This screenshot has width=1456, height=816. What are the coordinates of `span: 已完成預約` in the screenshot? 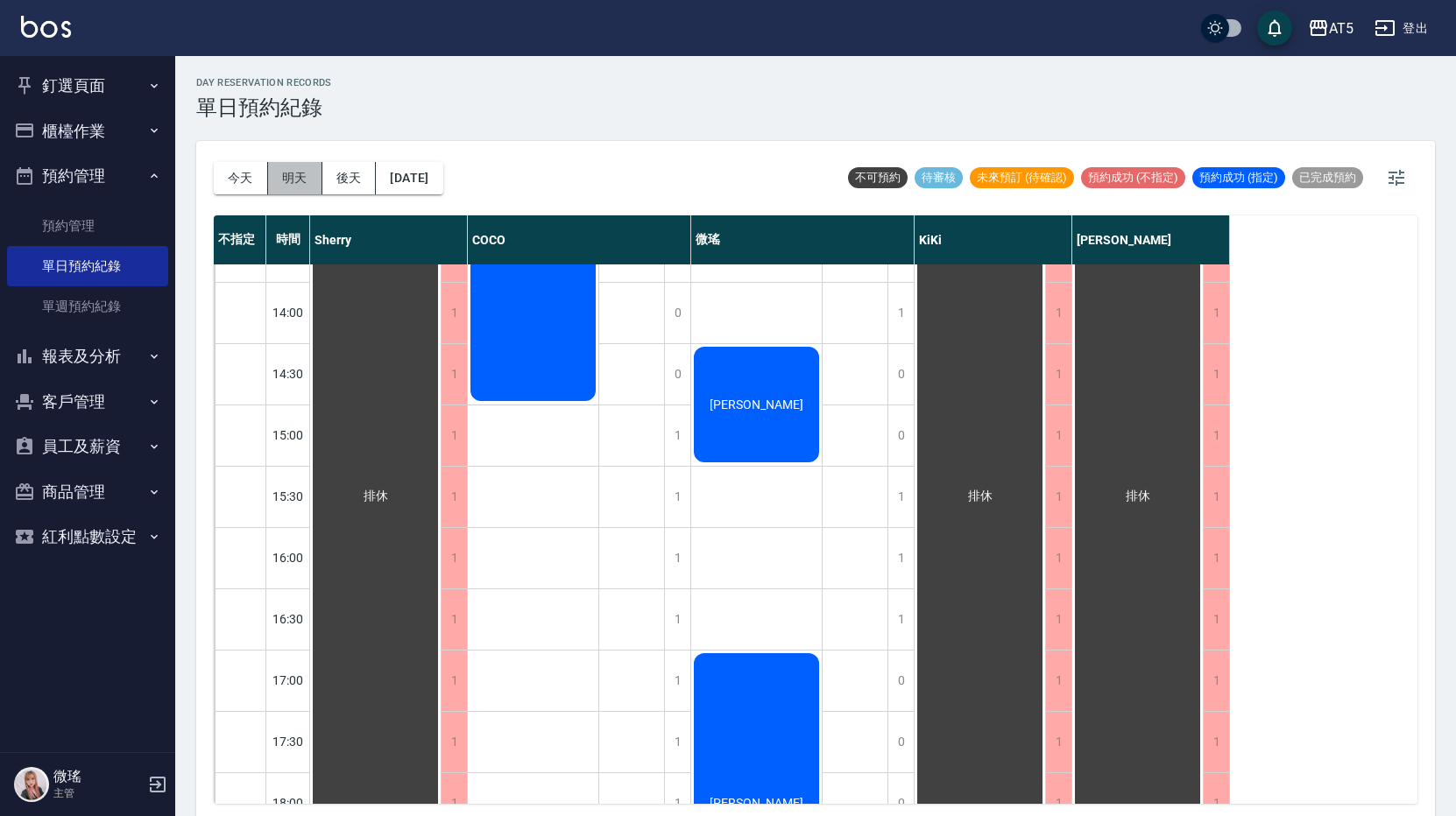 It's located at (1327, 178).